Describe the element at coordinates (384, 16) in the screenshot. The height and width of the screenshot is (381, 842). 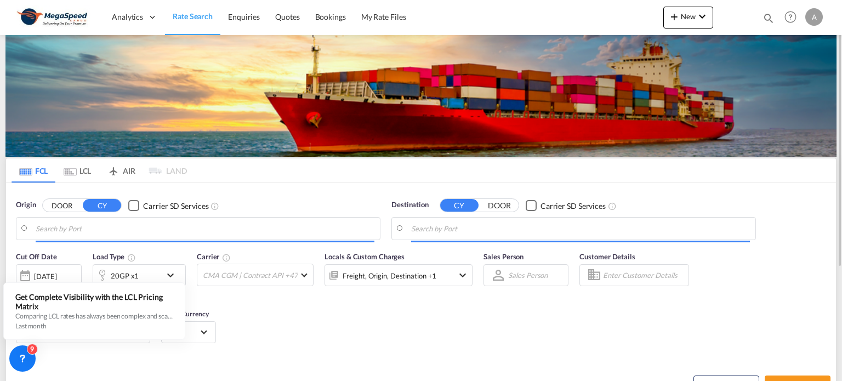
I see `span: My Rate Files` at that location.